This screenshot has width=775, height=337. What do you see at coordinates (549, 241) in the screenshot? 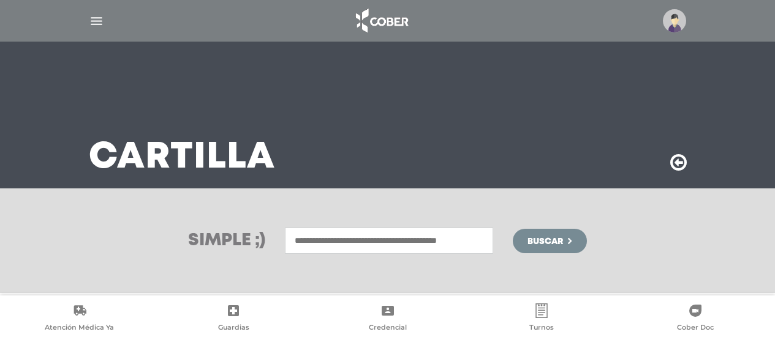
I see `button: Buscar` at bounding box center [549, 241].